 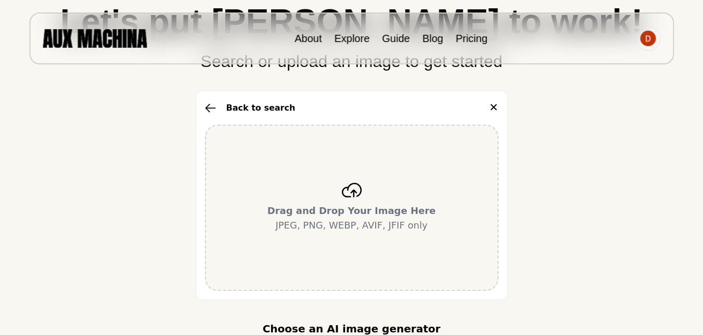 I want to click on a: Explore, so click(x=352, y=38).